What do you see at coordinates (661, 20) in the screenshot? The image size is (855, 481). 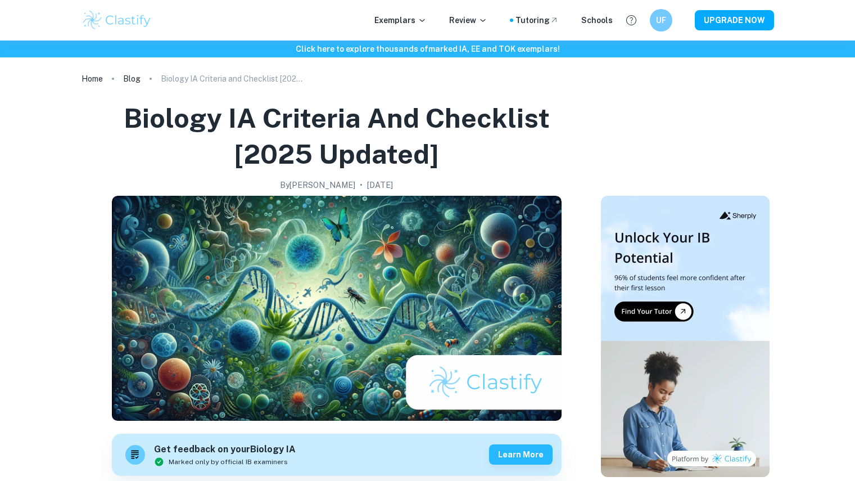 I see `h6: UF` at bounding box center [661, 20].